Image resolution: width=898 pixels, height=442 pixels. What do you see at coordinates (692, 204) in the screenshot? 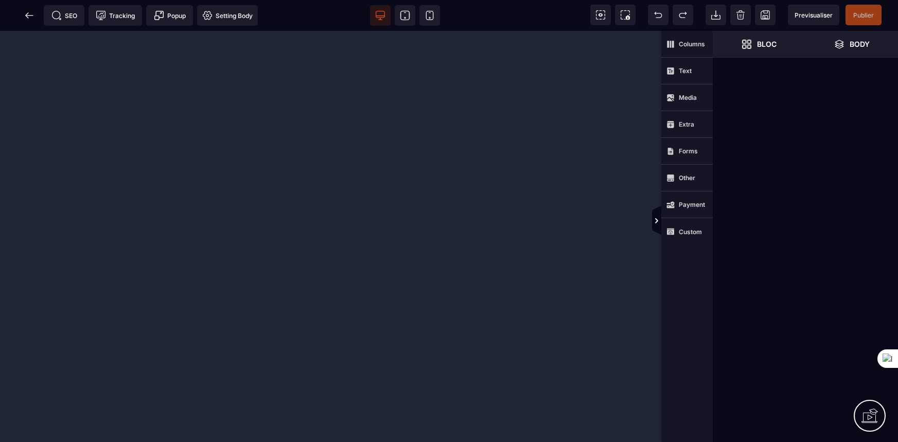
I see `strong: Payment` at bounding box center [692, 204].